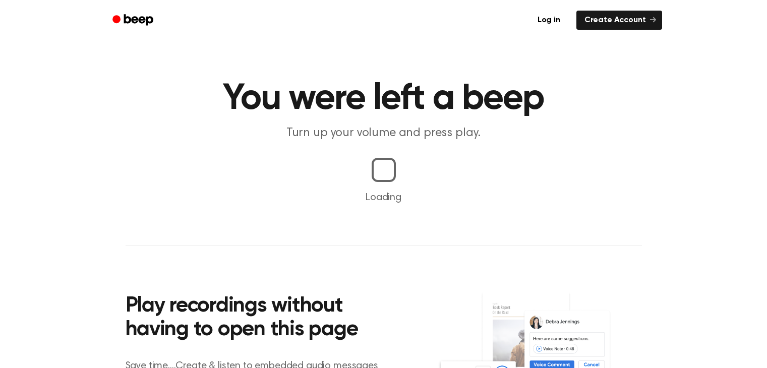 Image resolution: width=767 pixels, height=368 pixels. I want to click on p: Turn up your volume and press play., so click(384, 133).